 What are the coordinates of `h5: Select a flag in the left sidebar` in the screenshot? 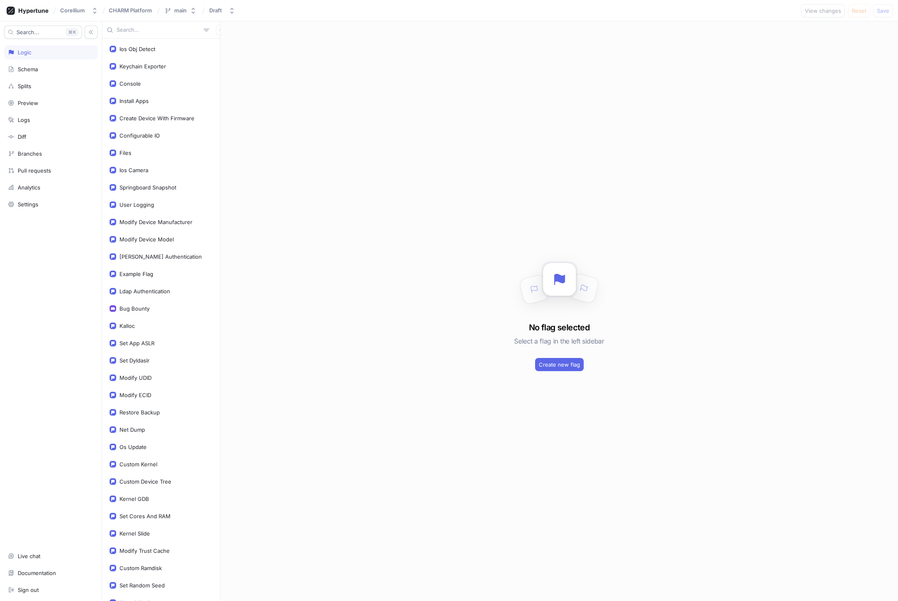 It's located at (559, 341).